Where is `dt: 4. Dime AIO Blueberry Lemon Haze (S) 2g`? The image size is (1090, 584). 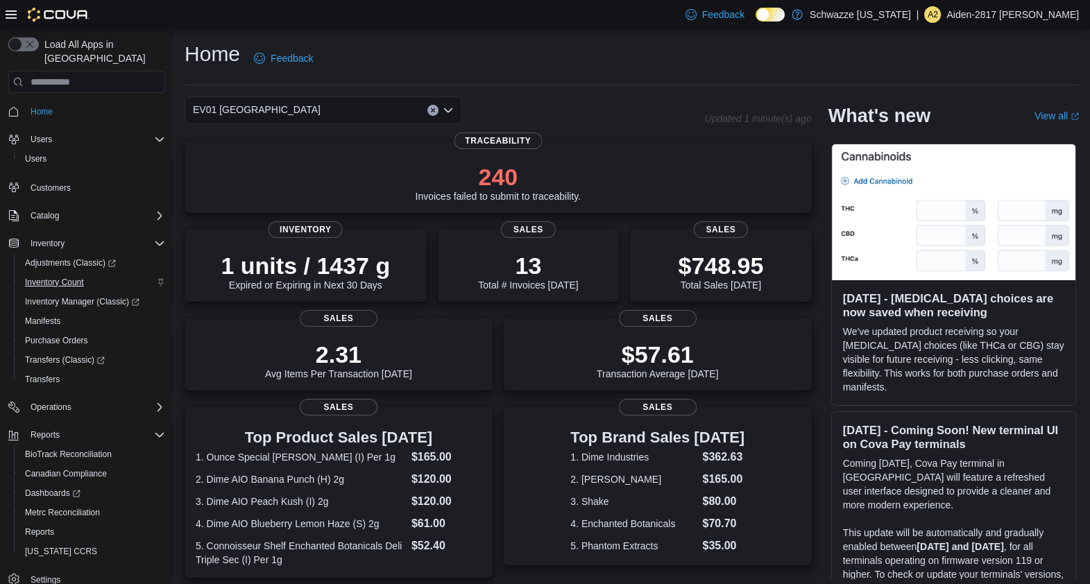 dt: 4. Dime AIO Blueberry Lemon Haze (S) 2g is located at coordinates (300, 524).